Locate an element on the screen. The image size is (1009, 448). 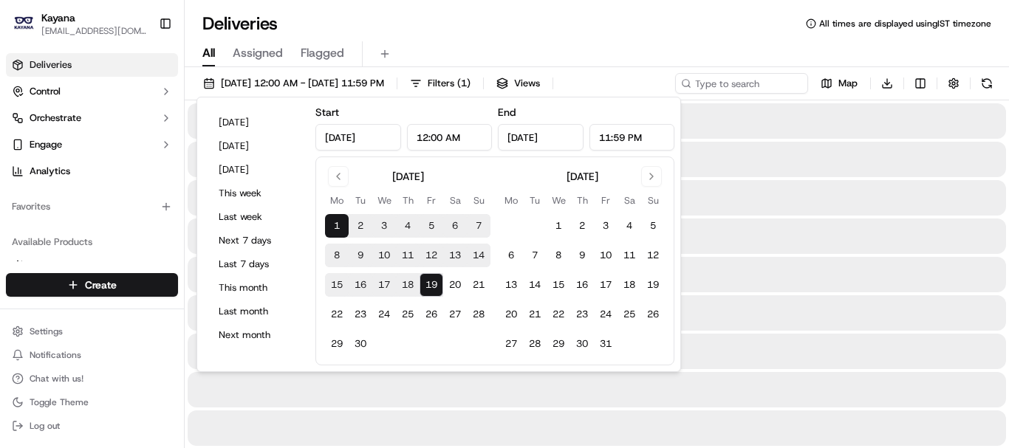
span: All times are displayed using IST timezone is located at coordinates (905, 24).